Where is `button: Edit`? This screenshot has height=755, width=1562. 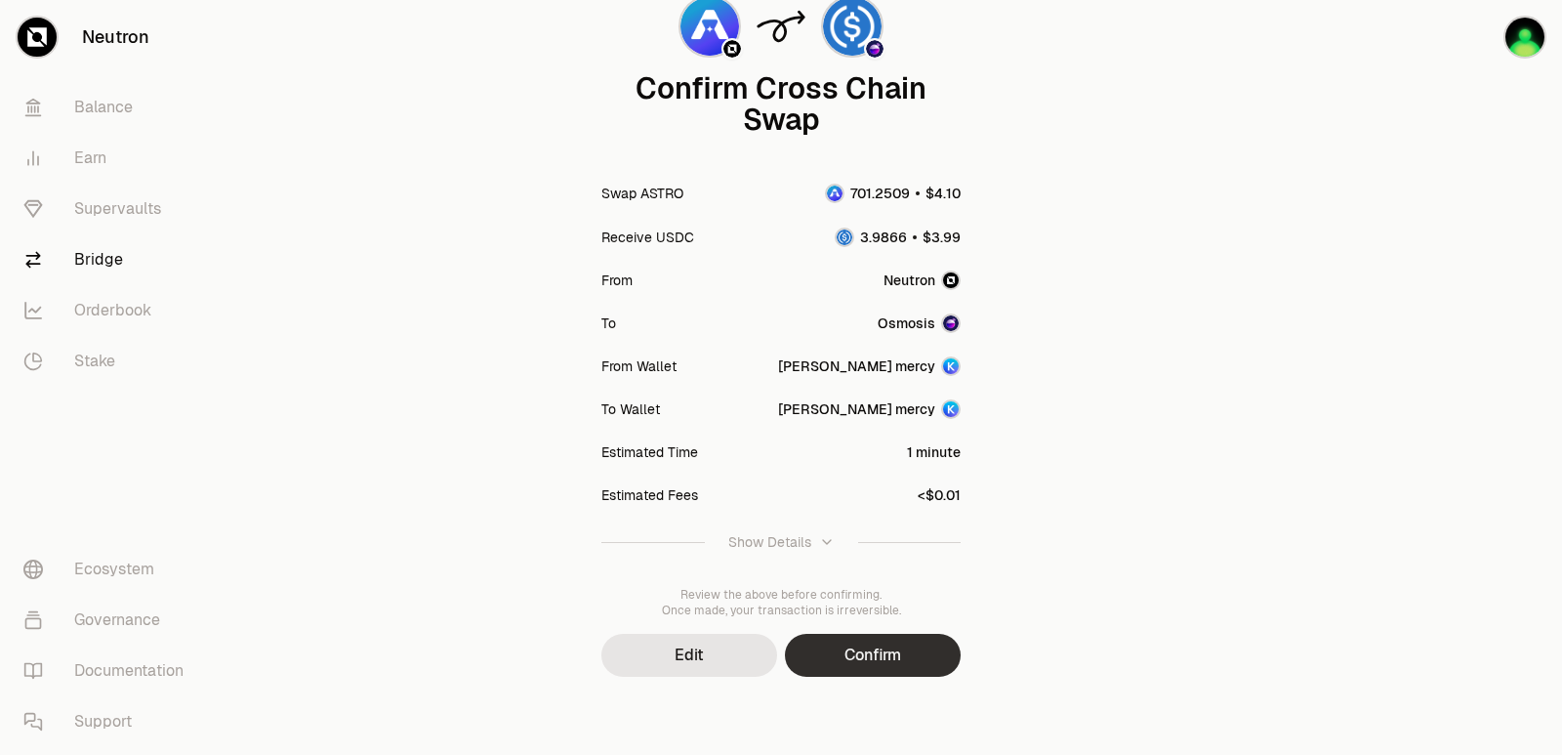
button: Edit is located at coordinates (689, 655).